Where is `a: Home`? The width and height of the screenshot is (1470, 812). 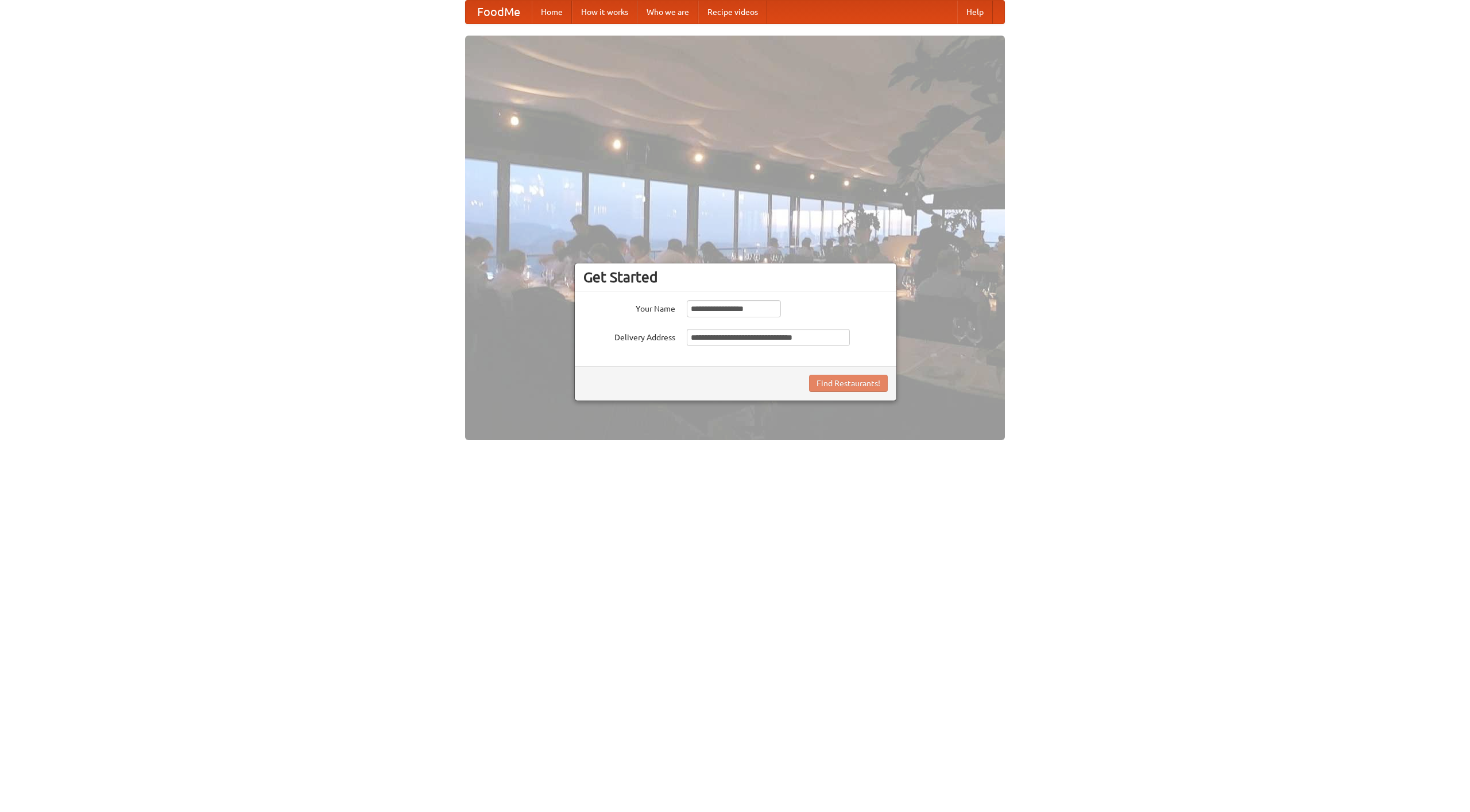
a: Home is located at coordinates (552, 12).